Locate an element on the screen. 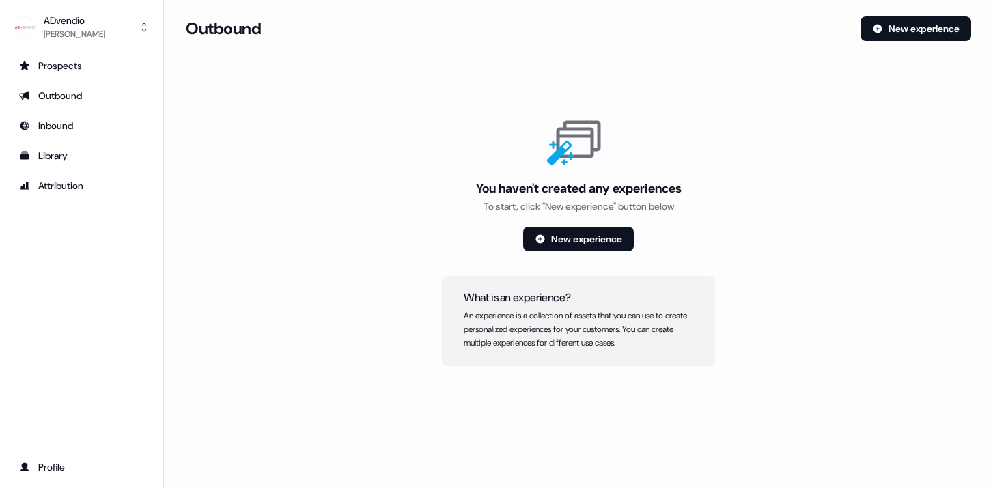 The height and width of the screenshot is (489, 993). h3: Outbound is located at coordinates (223, 29).